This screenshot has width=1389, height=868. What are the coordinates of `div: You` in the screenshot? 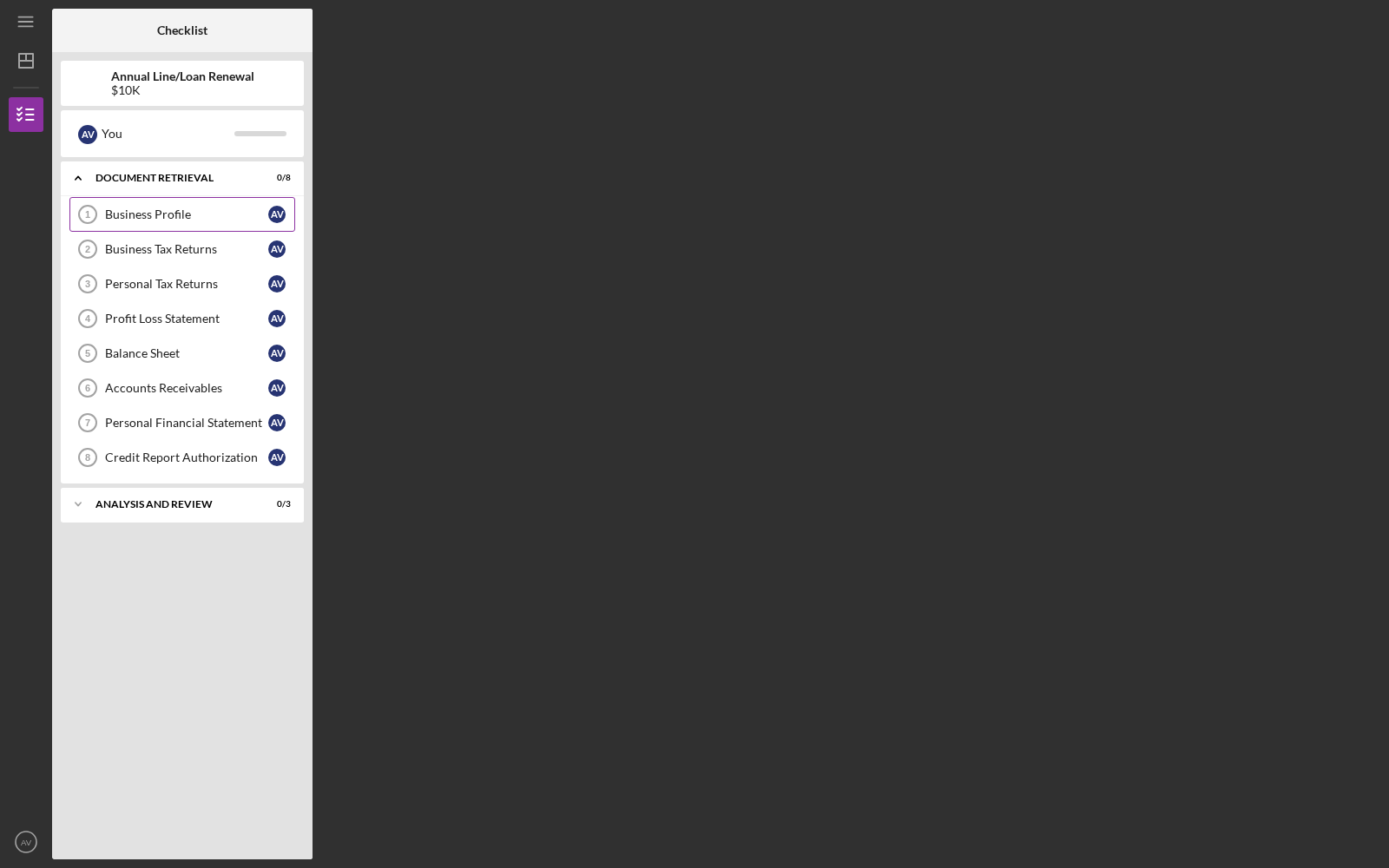 It's located at (168, 133).